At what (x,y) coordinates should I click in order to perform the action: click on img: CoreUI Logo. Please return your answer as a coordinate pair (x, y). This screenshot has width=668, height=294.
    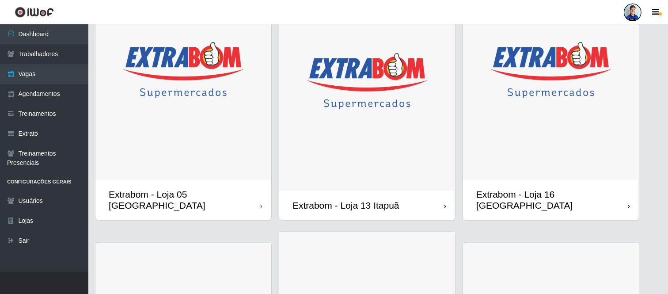
    Looking at the image, I should click on (34, 12).